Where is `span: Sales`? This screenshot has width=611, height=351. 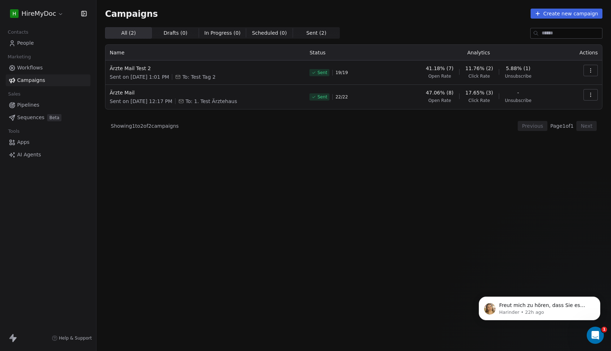
span: Sales is located at coordinates (14, 94).